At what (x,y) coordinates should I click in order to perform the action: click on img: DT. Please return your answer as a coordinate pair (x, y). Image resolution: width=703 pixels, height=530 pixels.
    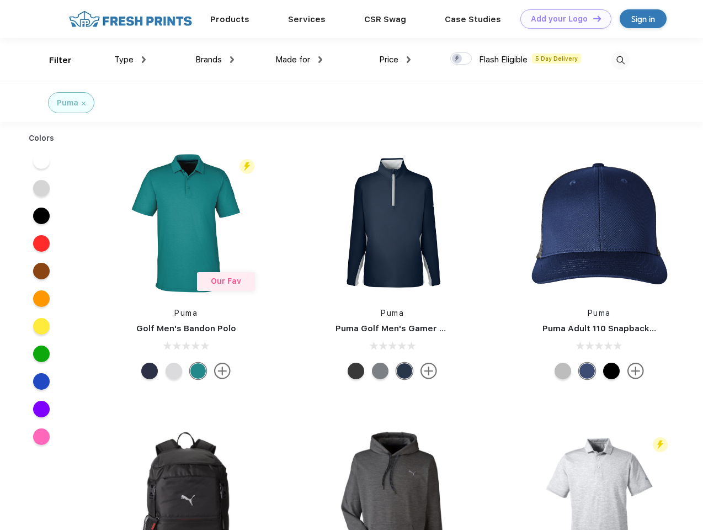
    Looking at the image, I should click on (597, 18).